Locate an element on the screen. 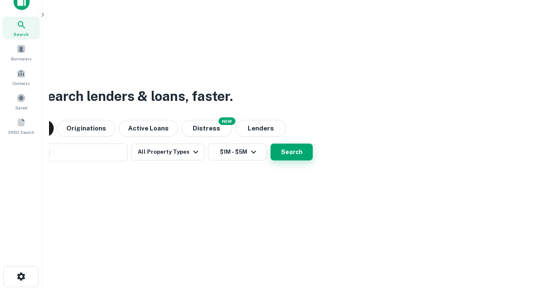 The width and height of the screenshot is (541, 304). a: Contacts is located at coordinates (21, 77).